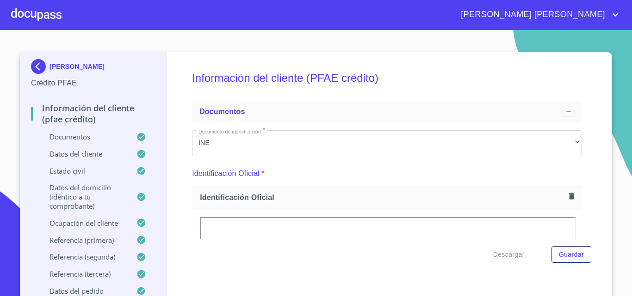  Describe the element at coordinates (93, 114) in the screenshot. I see `p: Información del cliente (PFAE crédito)` at that location.